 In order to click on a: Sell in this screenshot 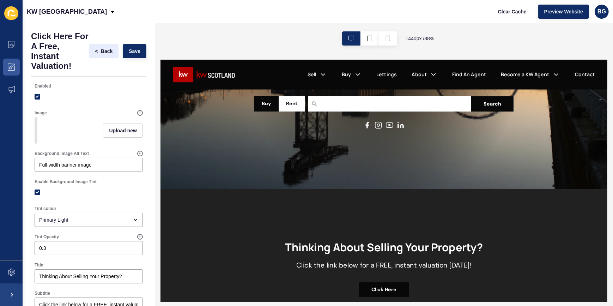, I will do `click(172, 17)`.